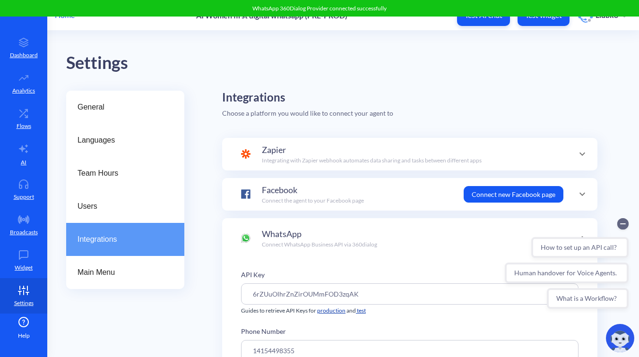 The height and width of the screenshot is (357, 639). What do you see at coordinates (24, 336) in the screenshot?
I see `span: Help` at bounding box center [24, 336].